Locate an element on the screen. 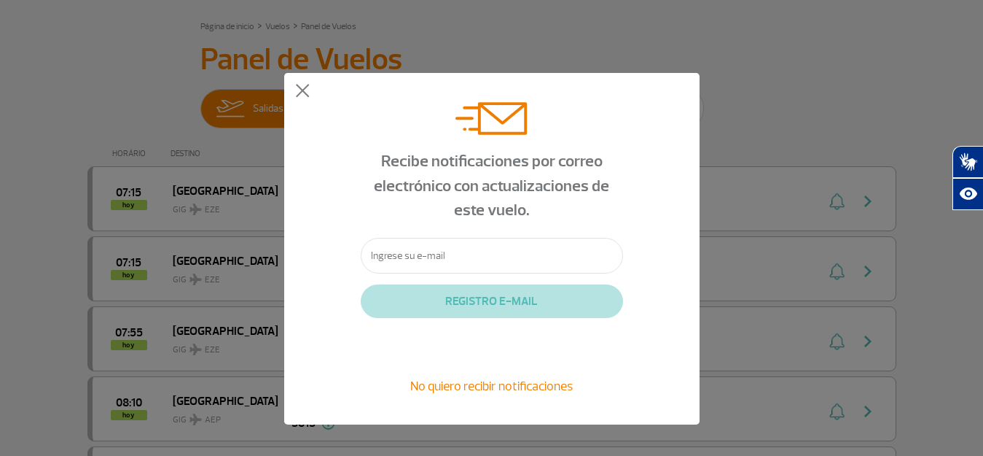 The width and height of the screenshot is (983, 456). input: Ingrese su e-mail is located at coordinates (492, 255).